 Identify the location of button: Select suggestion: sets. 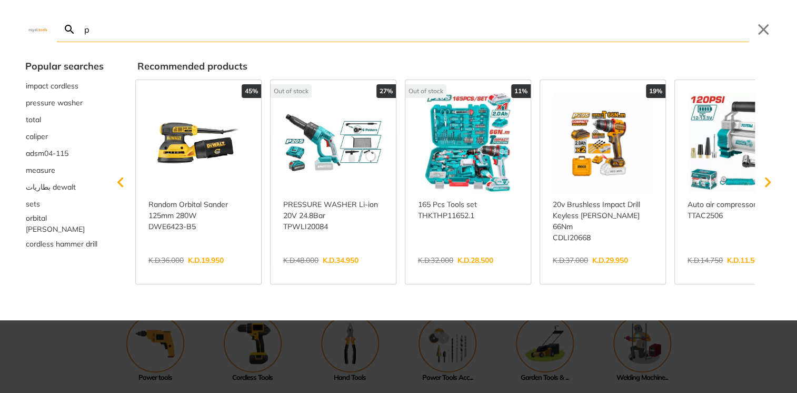
(64, 204).